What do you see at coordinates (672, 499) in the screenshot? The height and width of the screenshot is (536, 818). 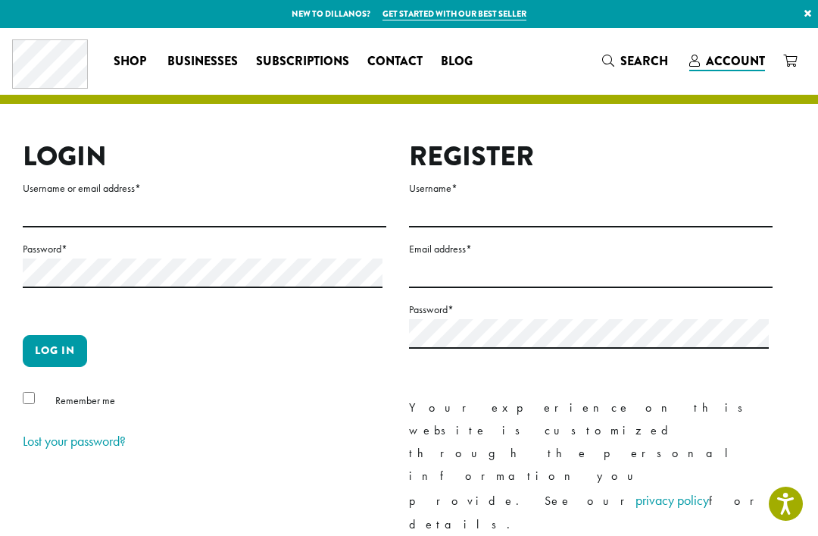 I see `a: privacy policy` at bounding box center [672, 499].